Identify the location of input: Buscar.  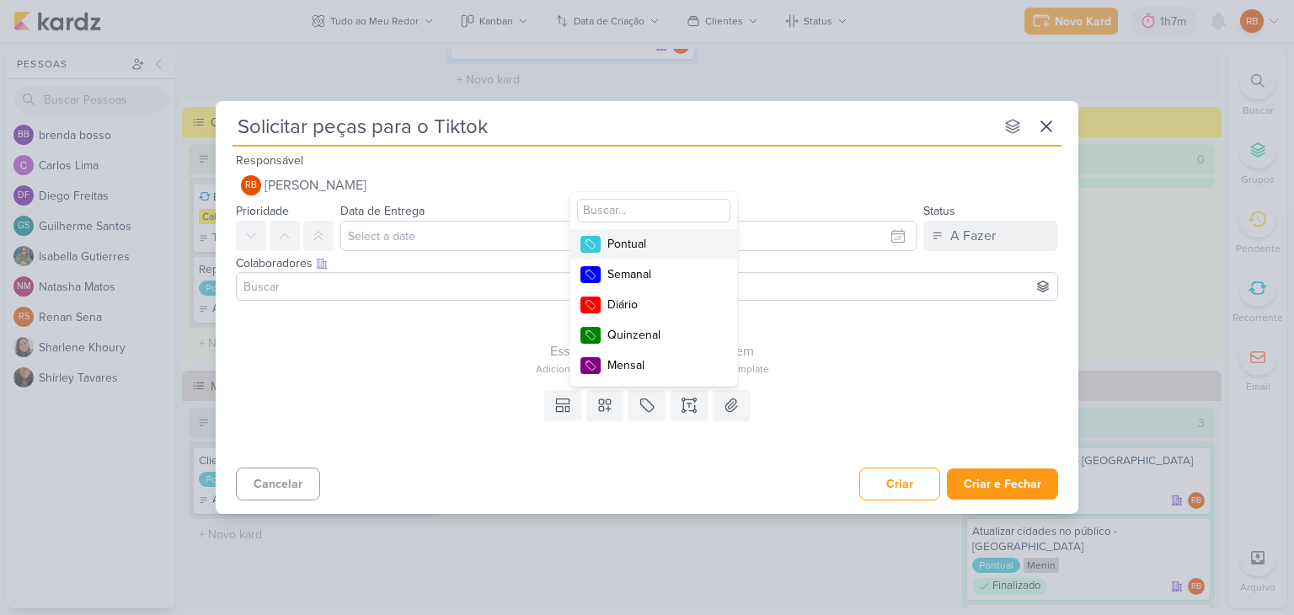
(647, 286).